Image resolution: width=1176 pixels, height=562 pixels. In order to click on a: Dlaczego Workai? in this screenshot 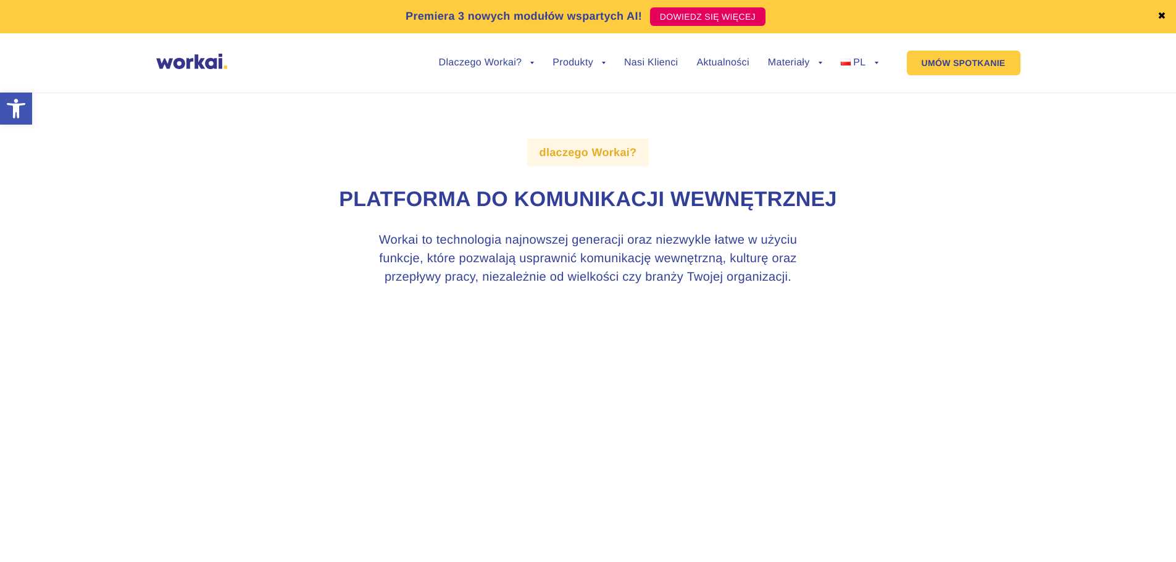, I will do `click(486, 63)`.